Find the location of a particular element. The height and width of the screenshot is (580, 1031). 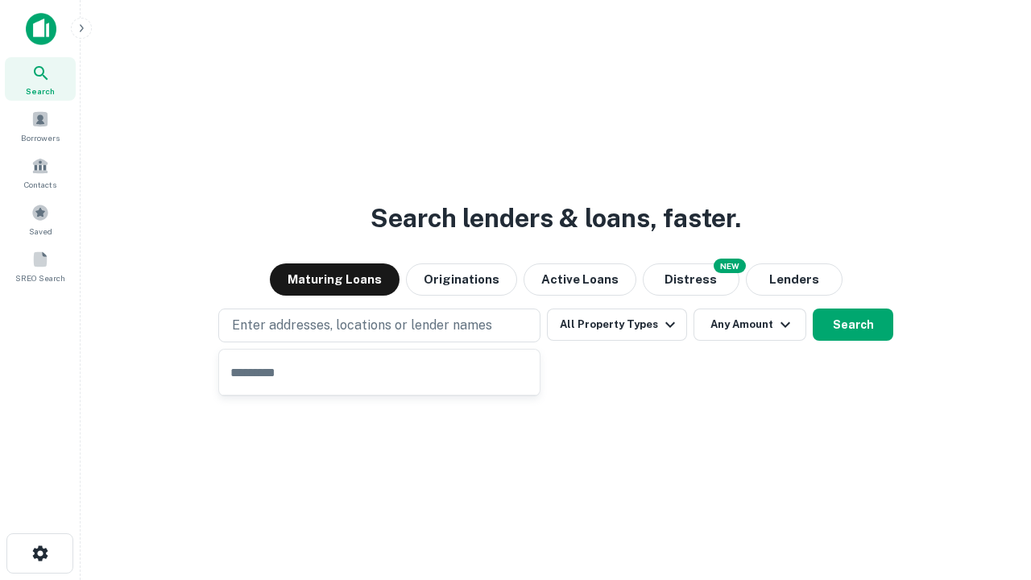

span: Contacts is located at coordinates (40, 184).